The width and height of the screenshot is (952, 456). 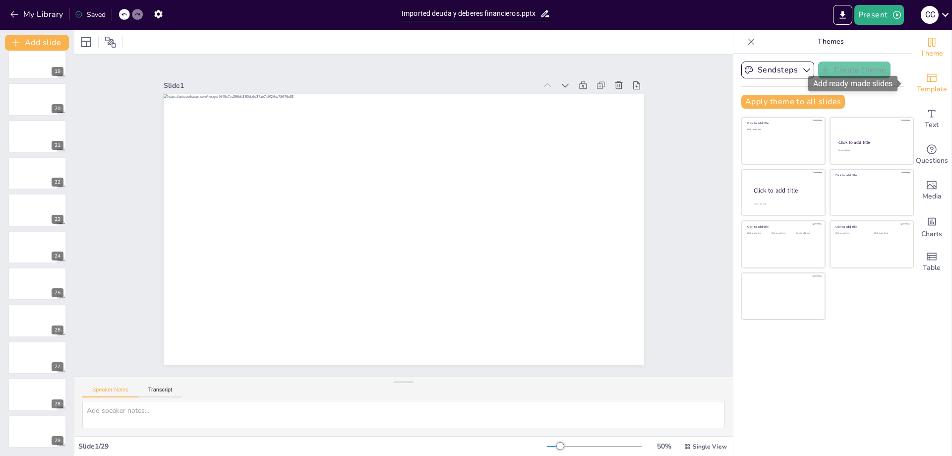 What do you see at coordinates (793, 102) in the screenshot?
I see `button: Apply theme to all slides` at bounding box center [793, 102].